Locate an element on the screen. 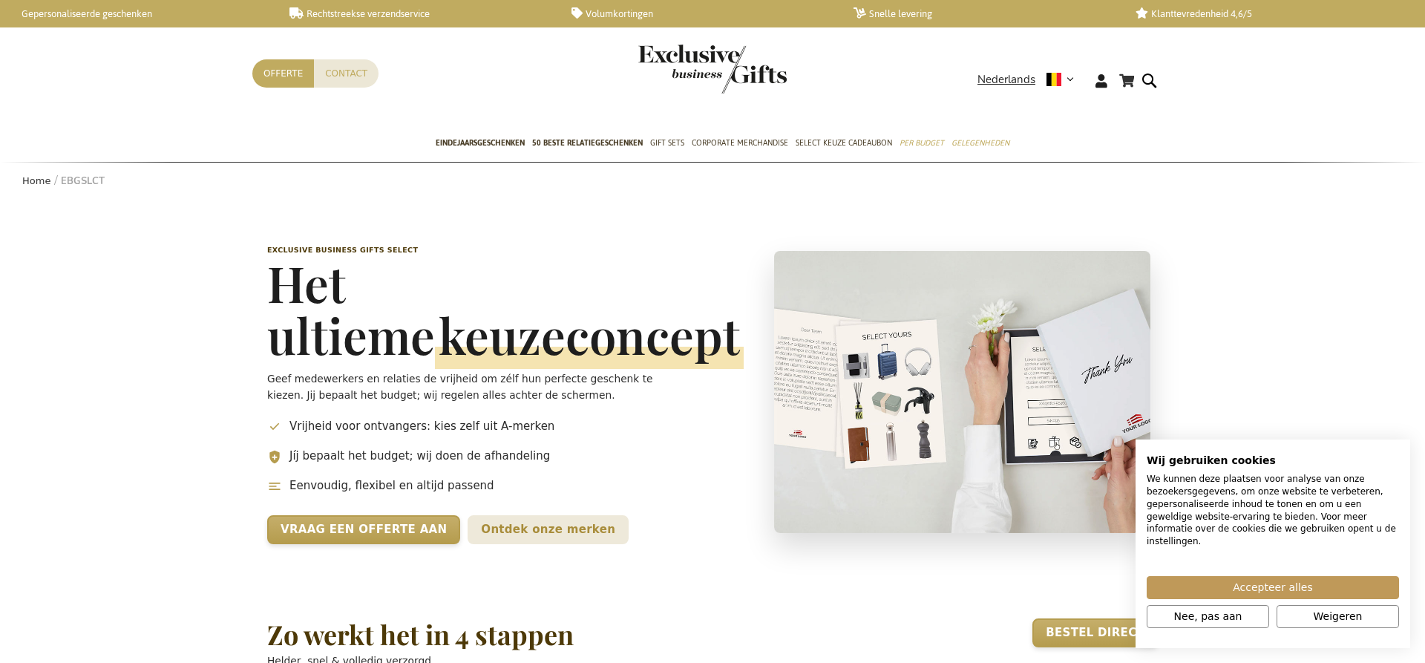 The width and height of the screenshot is (1425, 663). span: Nederlands is located at coordinates (1006, 79).